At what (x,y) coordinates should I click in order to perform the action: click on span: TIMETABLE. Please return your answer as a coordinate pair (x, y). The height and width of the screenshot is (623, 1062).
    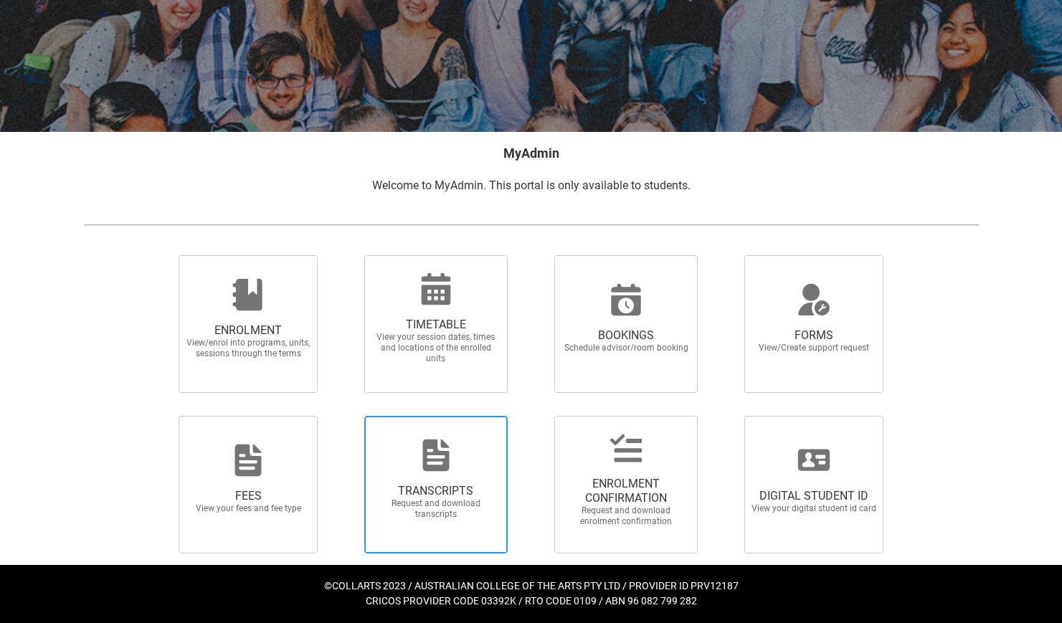
    Looking at the image, I should click on (436, 325).